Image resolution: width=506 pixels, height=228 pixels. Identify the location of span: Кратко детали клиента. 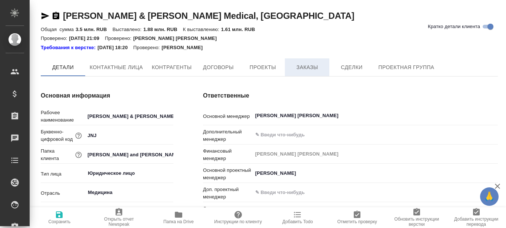
(454, 27).